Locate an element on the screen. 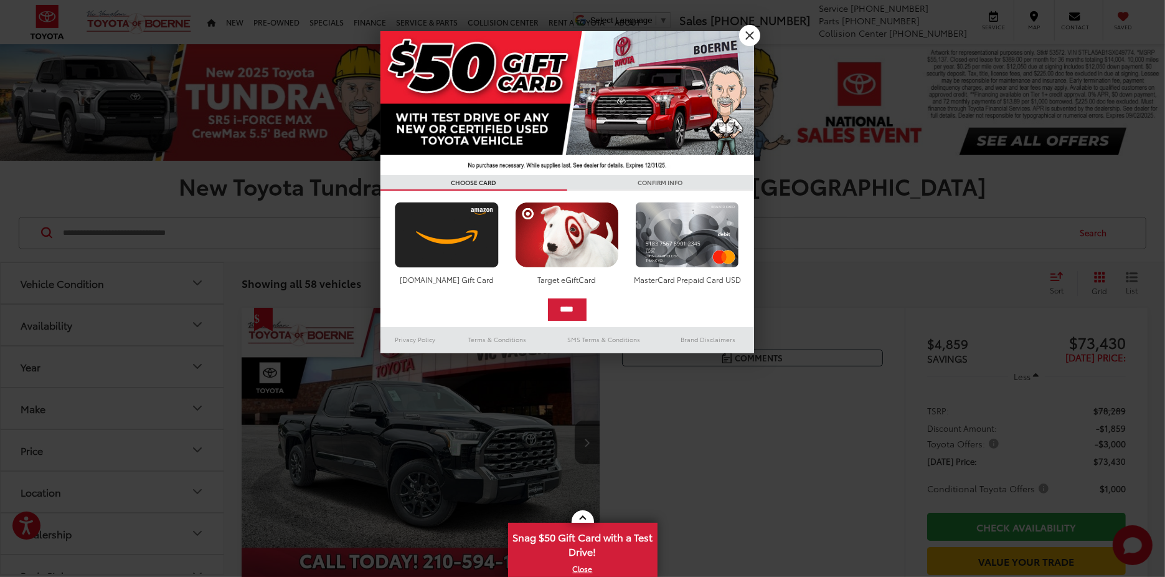 This screenshot has height=577, width=1165. div: Target eGiftCard is located at coordinates (567, 279).